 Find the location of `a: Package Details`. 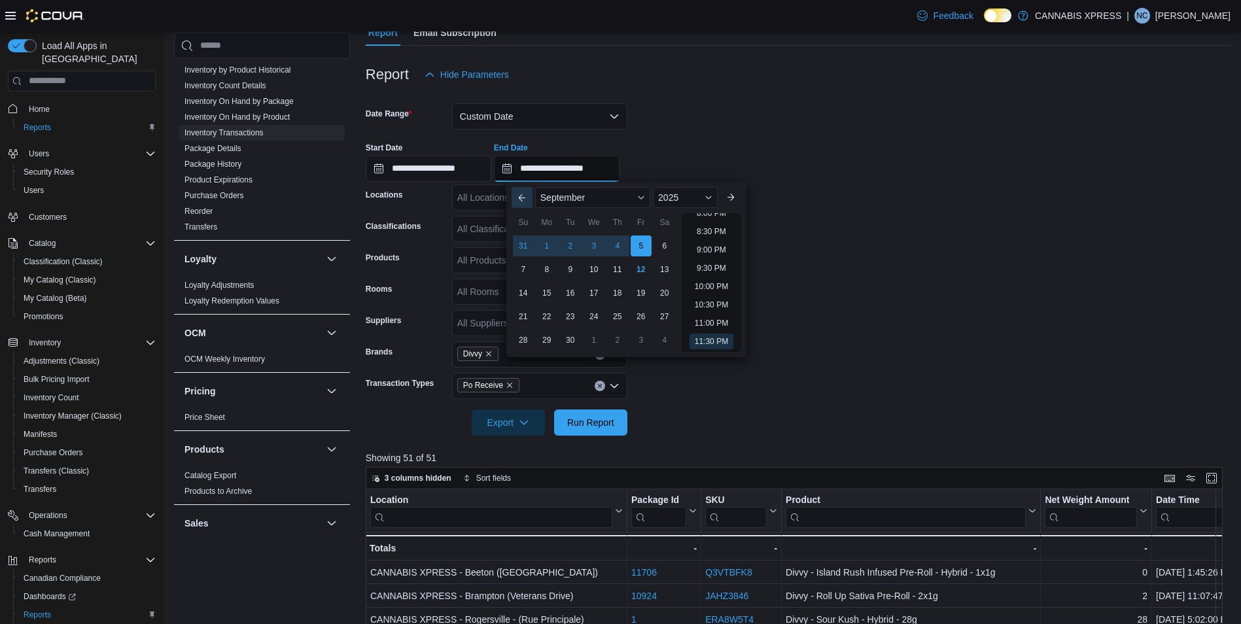

a: Package Details is located at coordinates (213, 149).